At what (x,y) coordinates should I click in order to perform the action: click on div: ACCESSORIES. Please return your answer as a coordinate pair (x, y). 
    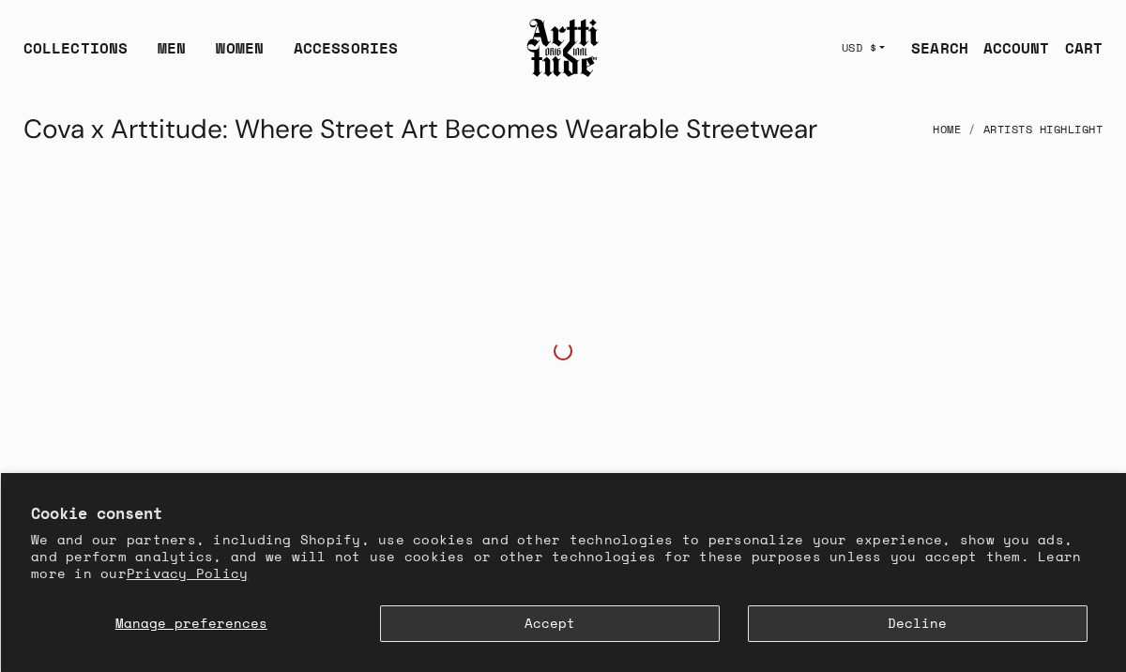
    Looking at the image, I should click on (345, 55).